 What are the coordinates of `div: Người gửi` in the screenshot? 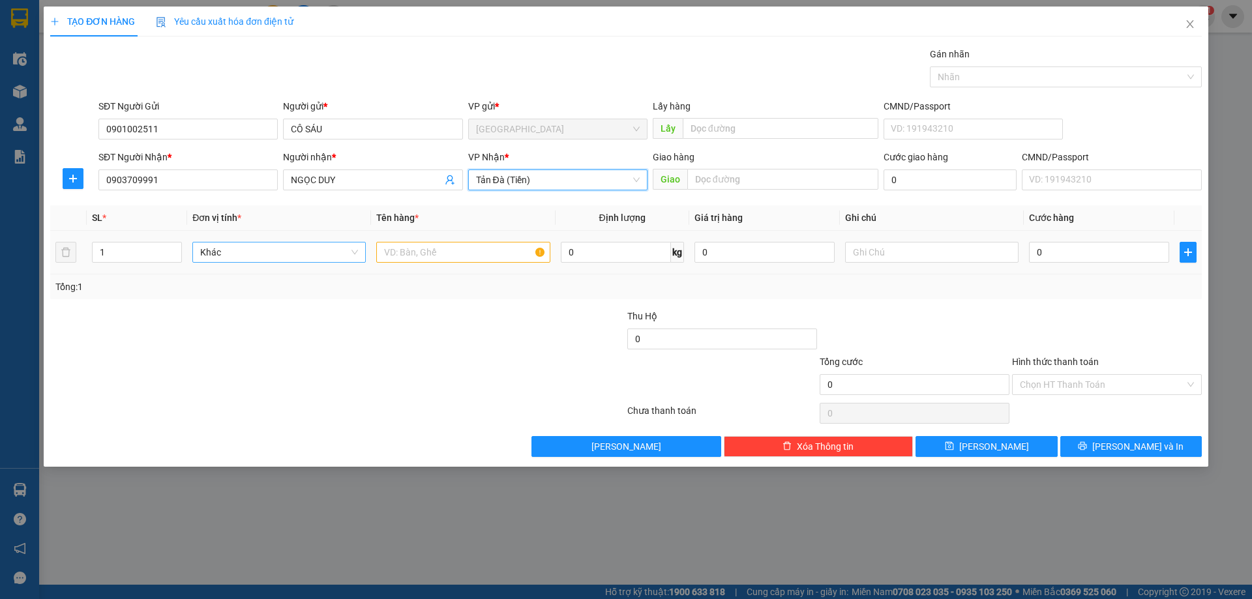 It's located at (372, 106).